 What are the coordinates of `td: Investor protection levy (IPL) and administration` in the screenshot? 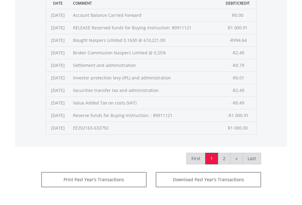 It's located at (145, 78).